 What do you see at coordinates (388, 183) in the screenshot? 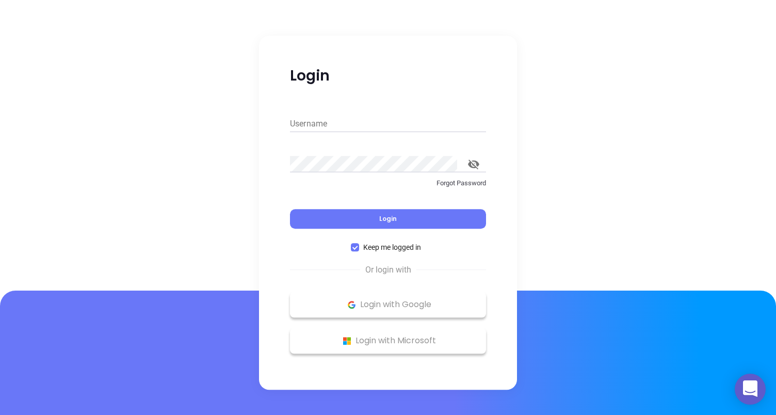
I see `p: Forgot Password` at bounding box center [388, 183].